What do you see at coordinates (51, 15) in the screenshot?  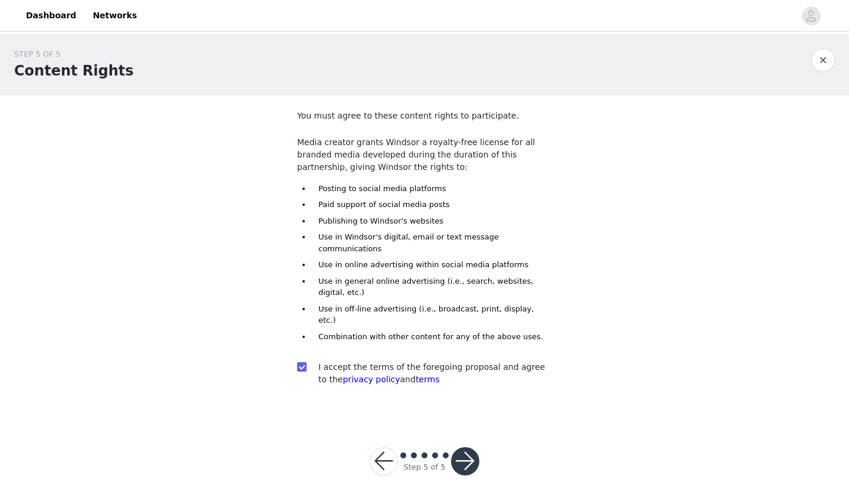 I see `a: Dashboard` at bounding box center [51, 15].